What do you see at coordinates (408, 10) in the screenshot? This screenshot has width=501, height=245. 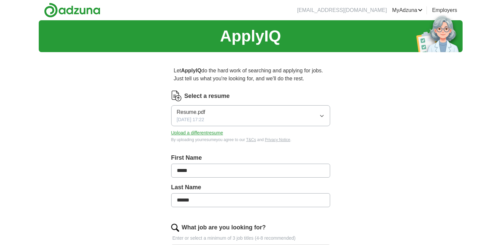 I see `a: MyAdzuna` at bounding box center [408, 10].